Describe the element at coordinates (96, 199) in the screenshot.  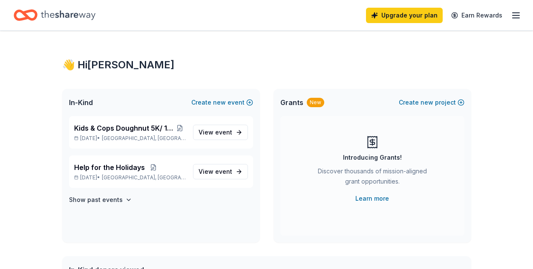
I see `h4: Show past events` at that location.